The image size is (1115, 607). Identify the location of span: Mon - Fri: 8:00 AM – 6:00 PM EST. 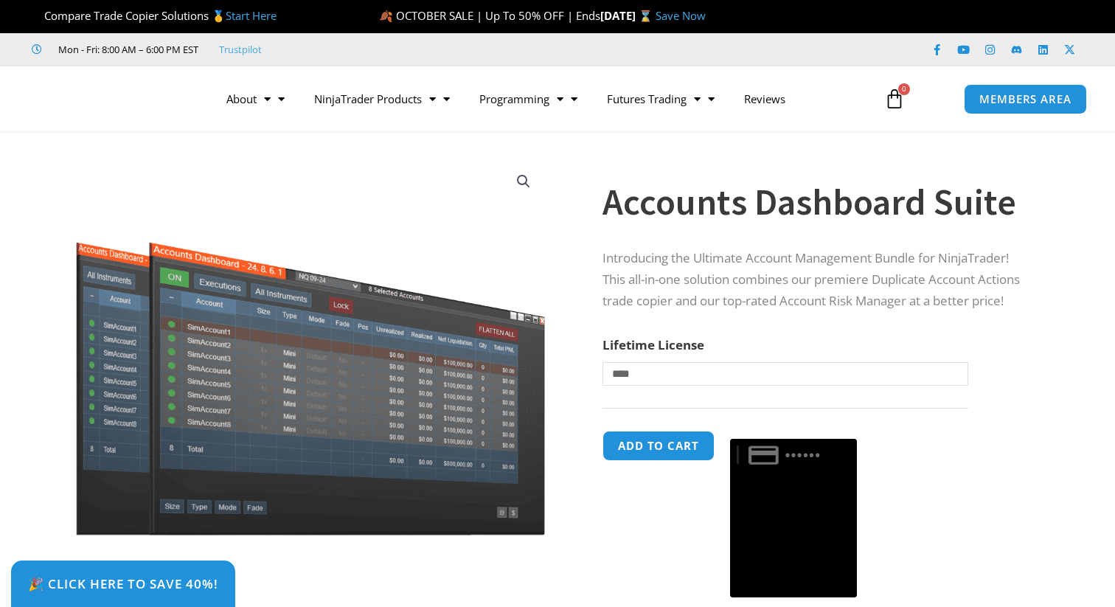
(126, 49).